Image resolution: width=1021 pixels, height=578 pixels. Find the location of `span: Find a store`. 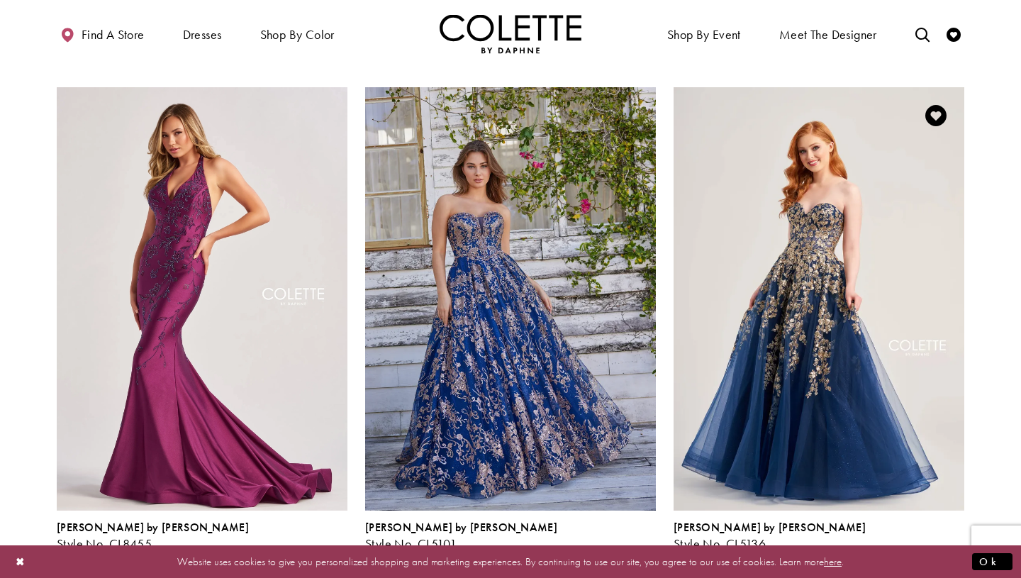

span: Find a store is located at coordinates (113, 35).